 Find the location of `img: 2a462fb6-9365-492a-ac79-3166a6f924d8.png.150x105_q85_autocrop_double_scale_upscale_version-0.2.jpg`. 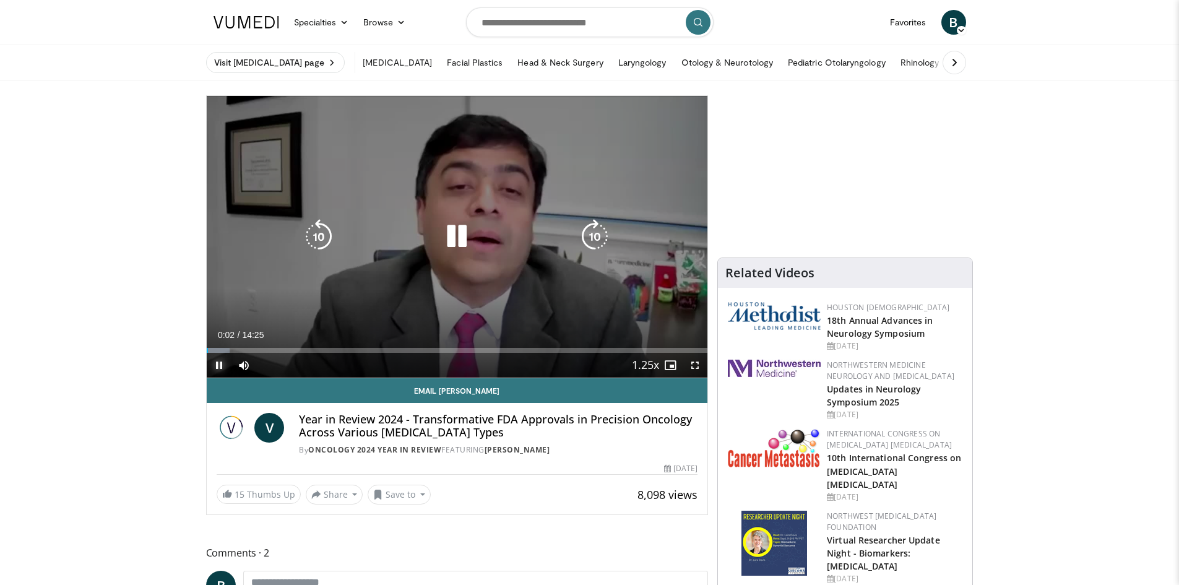

img: 2a462fb6-9365-492a-ac79-3166a6f924d8.png.150x105_q85_autocrop_double_scale_upscale_version-0.2.jpg is located at coordinates (774, 368).